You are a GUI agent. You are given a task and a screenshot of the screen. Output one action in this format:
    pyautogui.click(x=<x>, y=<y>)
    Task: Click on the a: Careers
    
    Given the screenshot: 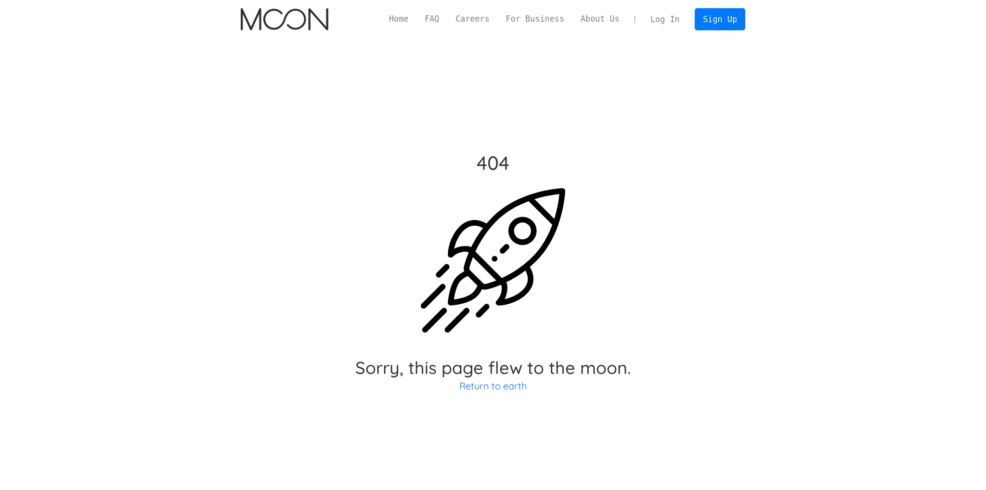 What is the action you would take?
    pyautogui.click(x=472, y=19)
    